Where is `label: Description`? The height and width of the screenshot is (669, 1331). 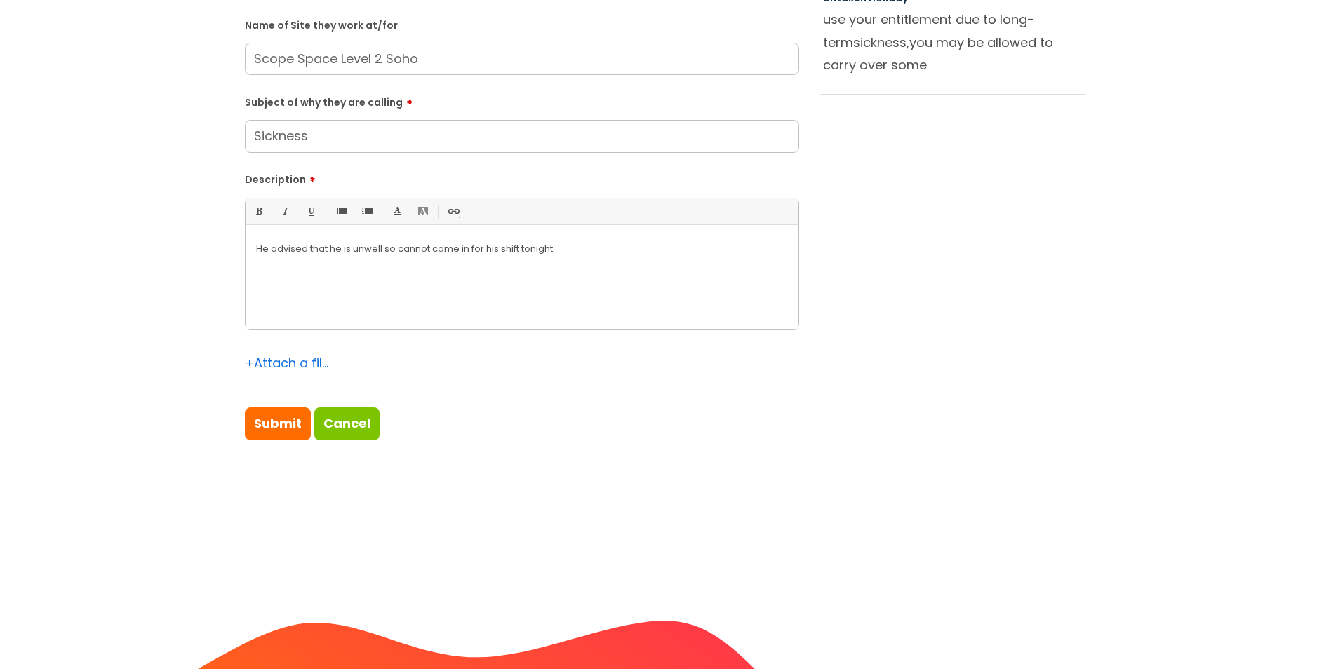
label: Description is located at coordinates (522, 177).